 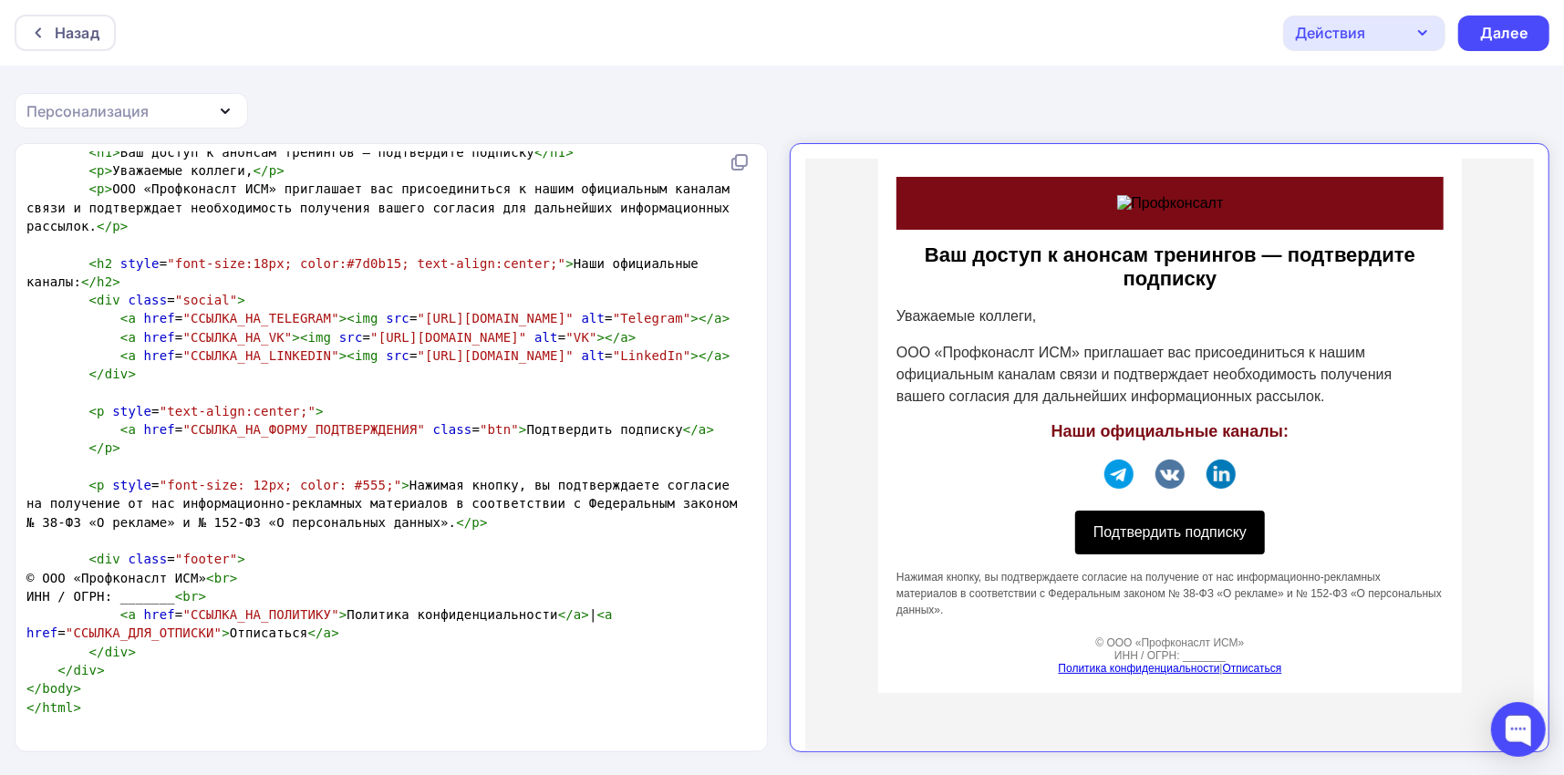 What do you see at coordinates (77, 33) in the screenshot?
I see `div: Назад` at bounding box center [77, 33].